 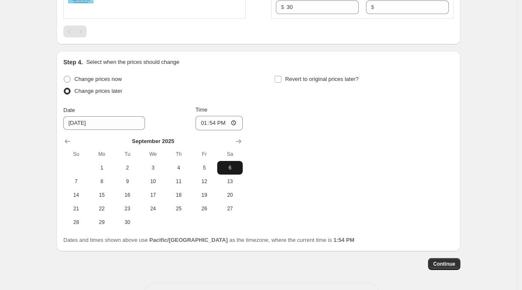 I want to click on th: Wednesday, so click(x=153, y=154).